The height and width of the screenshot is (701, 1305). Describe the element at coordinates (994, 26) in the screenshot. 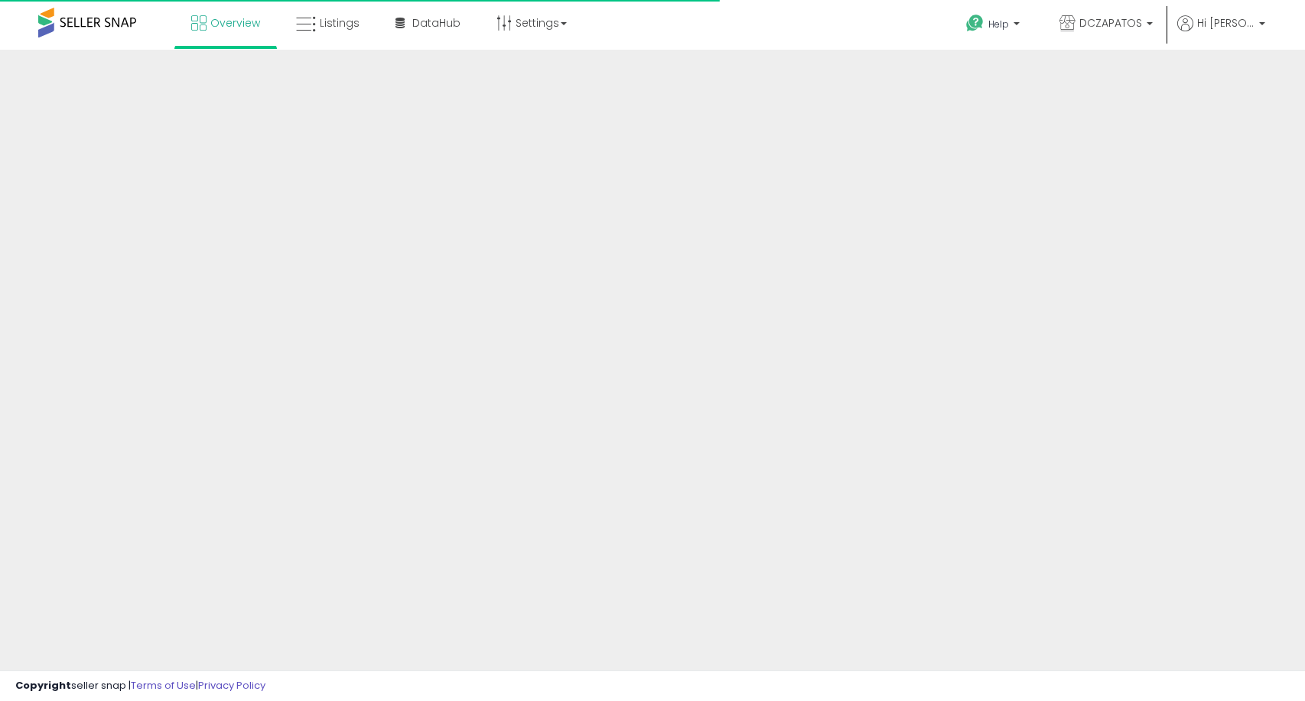

I see `a: Help` at that location.